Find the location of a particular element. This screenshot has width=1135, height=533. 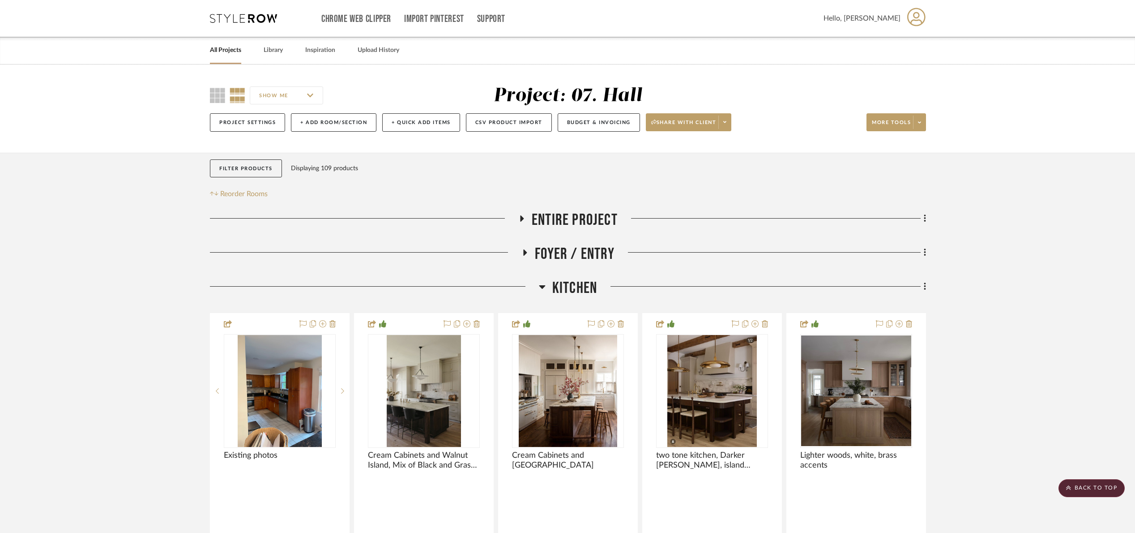

button: Share with client is located at coordinates (689, 122).